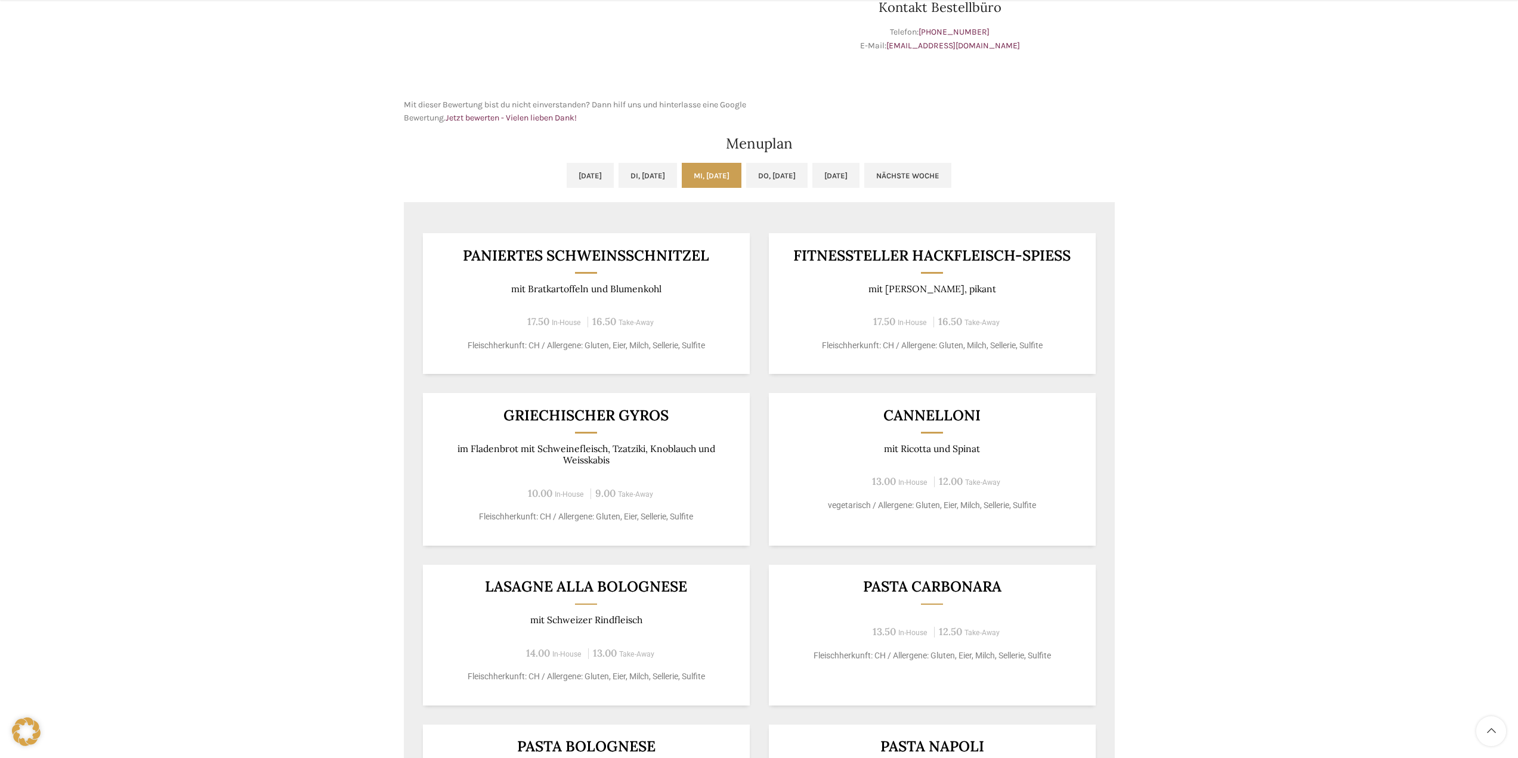 This screenshot has width=1518, height=758. I want to click on h3: Pasta Napoli, so click(932, 746).